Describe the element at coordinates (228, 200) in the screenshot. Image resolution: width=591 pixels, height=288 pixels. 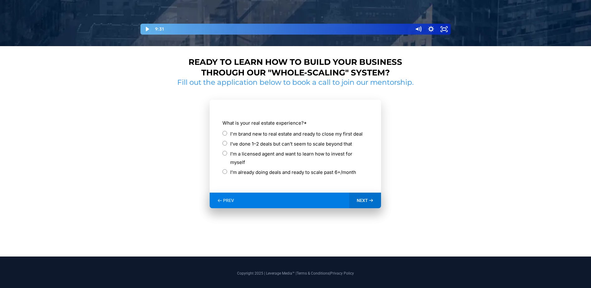
I see `span: PREV` at that location.